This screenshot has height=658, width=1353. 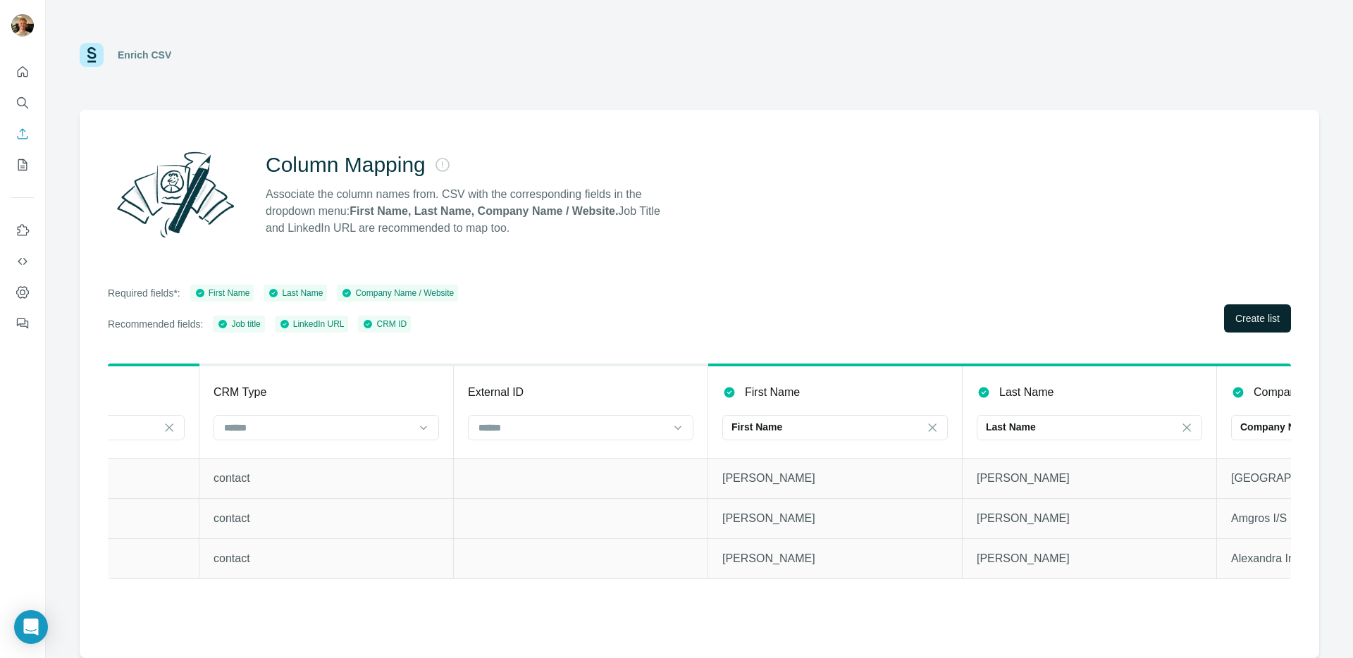 What do you see at coordinates (23, 230) in the screenshot?
I see `button: Use Surfe on LinkedIn` at bounding box center [23, 230].